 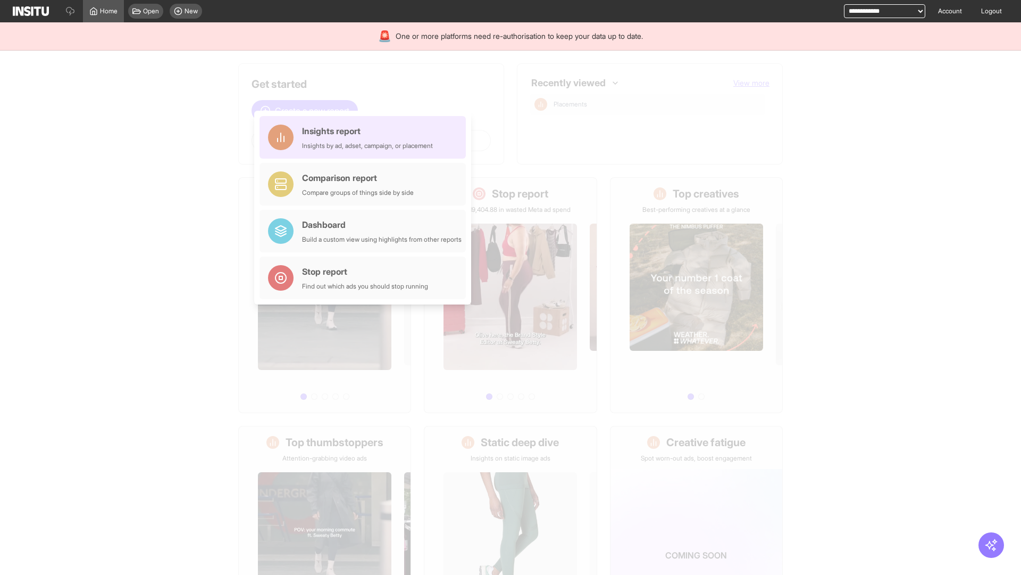 What do you see at coordinates (368, 131) in the screenshot?
I see `div: Insights report` at bounding box center [368, 131].